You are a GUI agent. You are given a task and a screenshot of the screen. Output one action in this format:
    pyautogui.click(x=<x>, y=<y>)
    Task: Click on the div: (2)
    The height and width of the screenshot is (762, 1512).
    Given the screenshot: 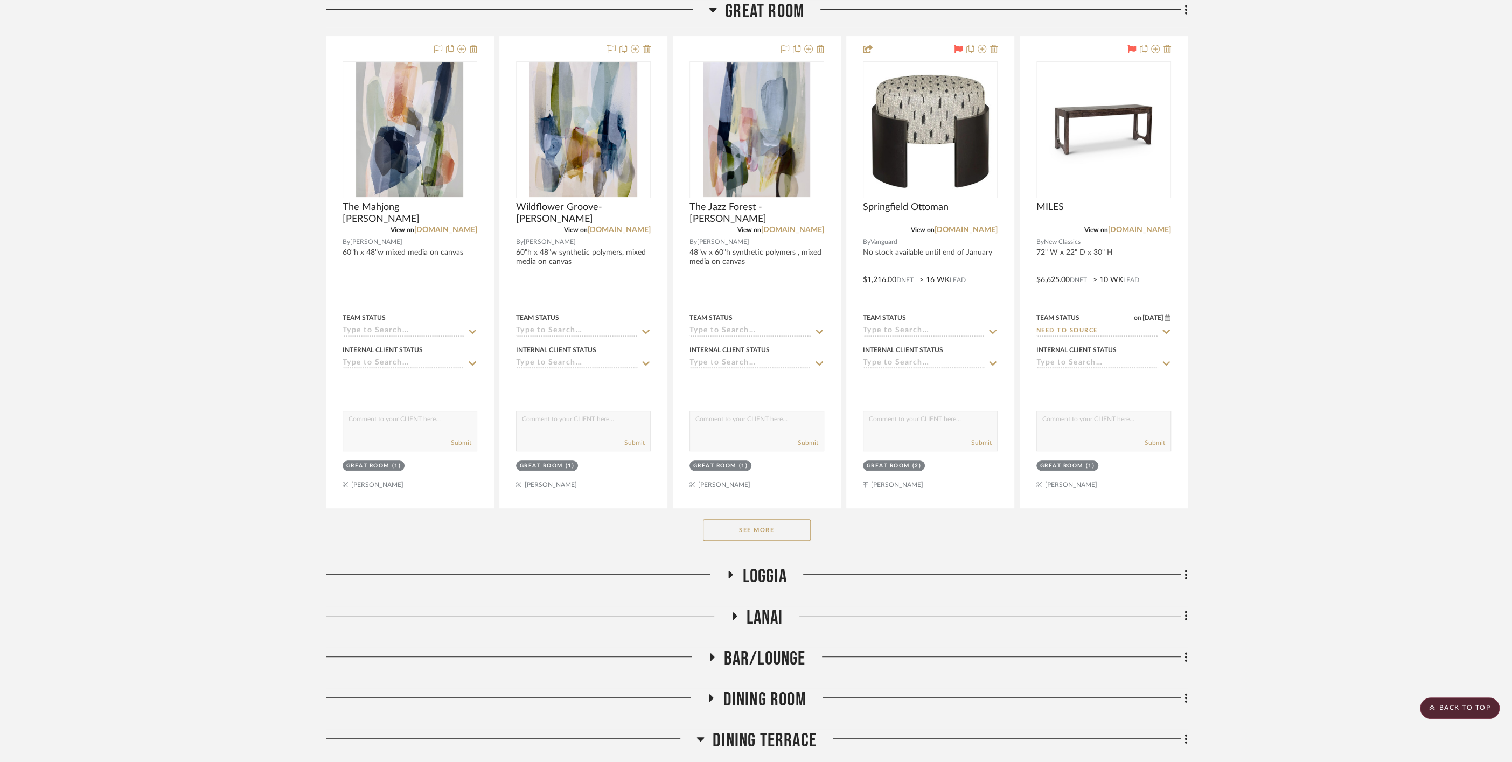 What is the action you would take?
    pyautogui.click(x=917, y=466)
    